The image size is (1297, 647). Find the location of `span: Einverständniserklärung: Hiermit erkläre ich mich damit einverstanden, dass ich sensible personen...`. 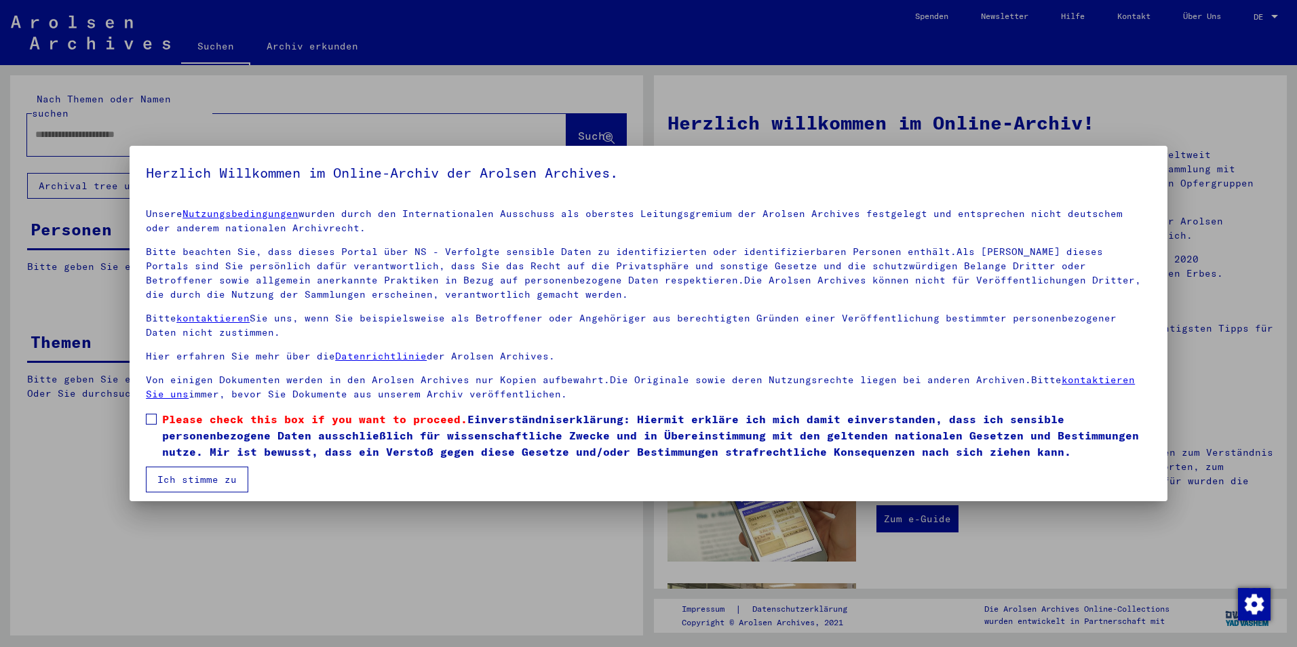

span: Einverständniserklärung: Hiermit erkläre ich mich damit einverstanden, dass ich sensible personen... is located at coordinates (656, 435).